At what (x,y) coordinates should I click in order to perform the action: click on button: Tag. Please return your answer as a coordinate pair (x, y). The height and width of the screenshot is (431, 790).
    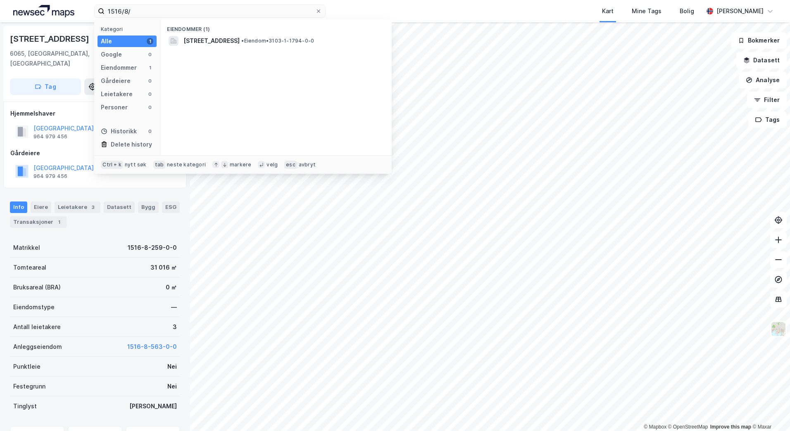
    Looking at the image, I should click on (45, 87).